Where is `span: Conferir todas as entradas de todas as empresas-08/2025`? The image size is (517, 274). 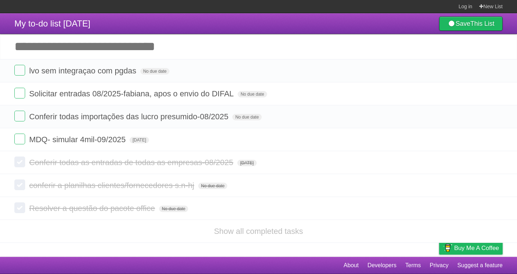 span: Conferir todas as entradas de todas as empresas-08/2025 is located at coordinates (132, 162).